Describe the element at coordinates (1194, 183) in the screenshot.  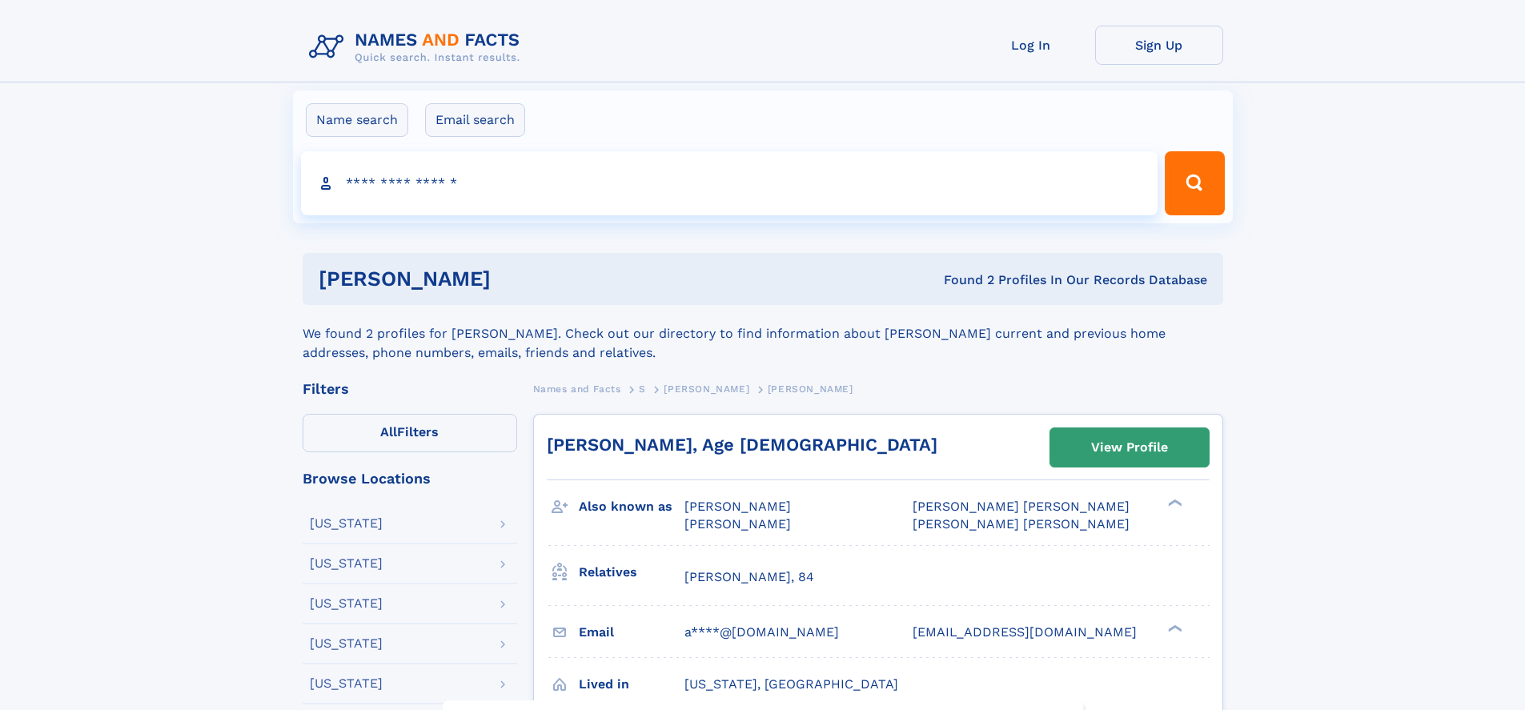
I see `button: Search Button` at that location.